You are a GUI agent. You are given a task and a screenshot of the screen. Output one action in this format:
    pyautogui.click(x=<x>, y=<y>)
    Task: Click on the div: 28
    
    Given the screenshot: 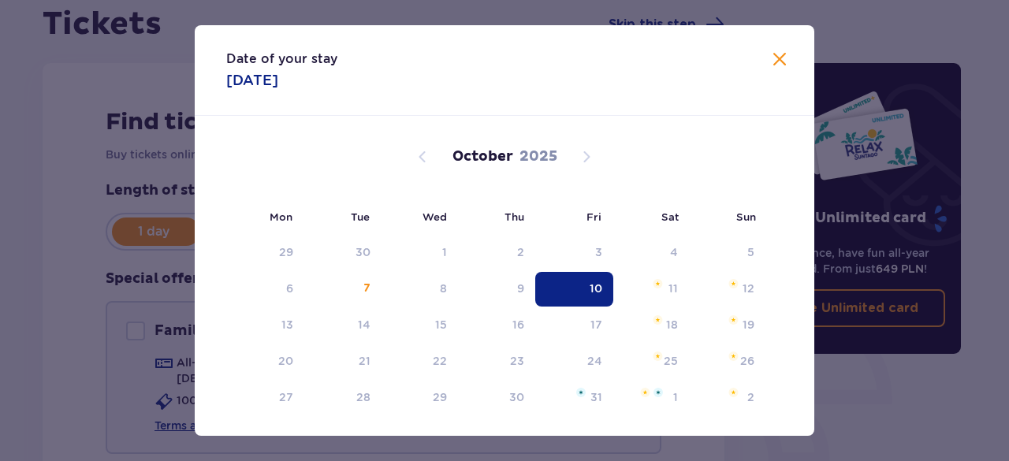 What is the action you would take?
    pyautogui.click(x=363, y=397)
    